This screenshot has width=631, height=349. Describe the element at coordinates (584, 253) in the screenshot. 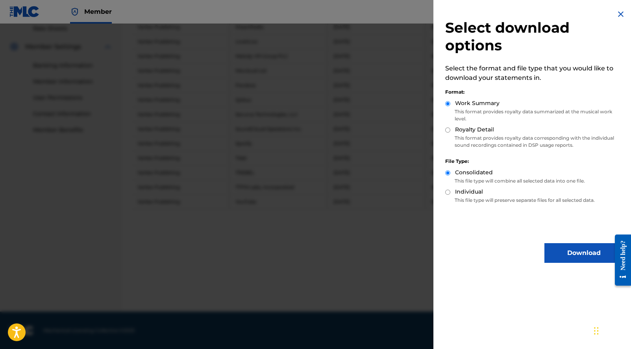

I see `button: Download` at that location.